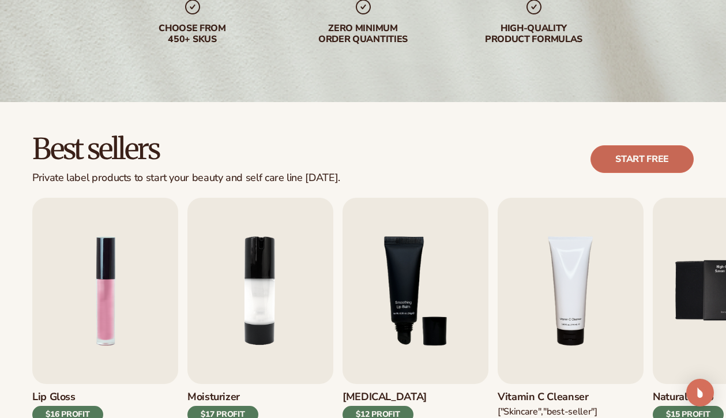  Describe the element at coordinates (534, 34) in the screenshot. I see `div: High-quality product formulas` at that location.